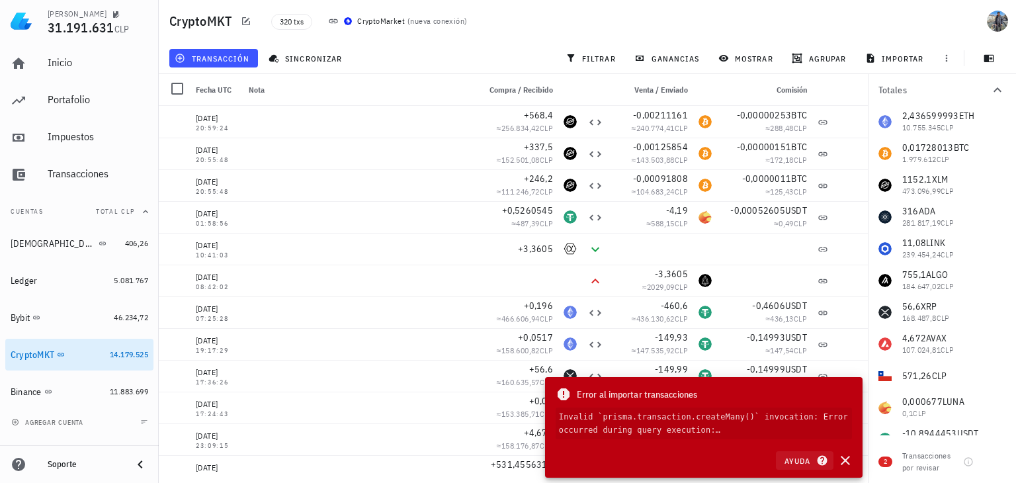 This screenshot has height=483, width=1016. Describe the element at coordinates (804, 460) in the screenshot. I see `button: Ayuda` at that location.